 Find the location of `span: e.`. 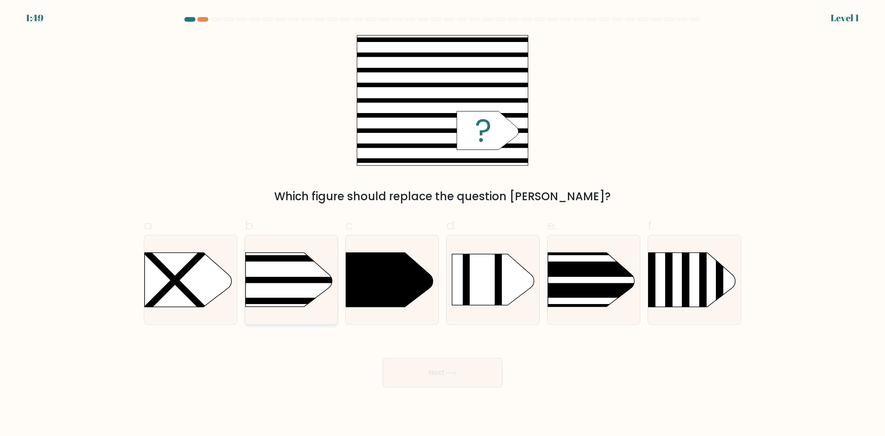

span: e. is located at coordinates (552, 225).